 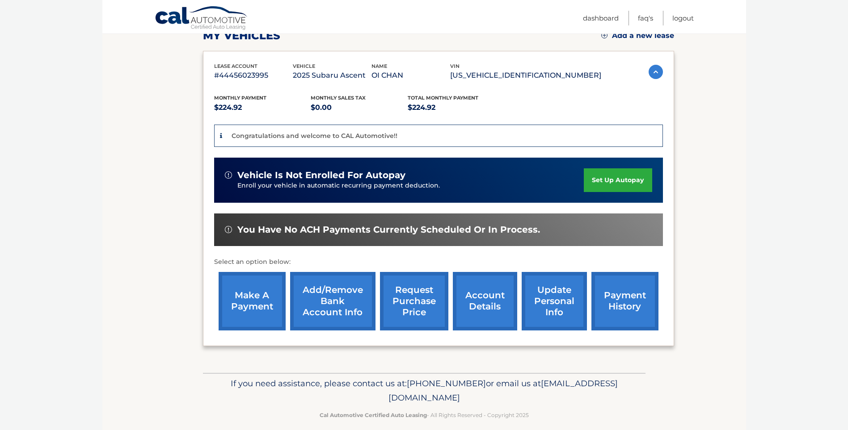 What do you see at coordinates (373, 415) in the screenshot?
I see `strong: Cal Automotive Certified Auto Leasing` at bounding box center [373, 415].